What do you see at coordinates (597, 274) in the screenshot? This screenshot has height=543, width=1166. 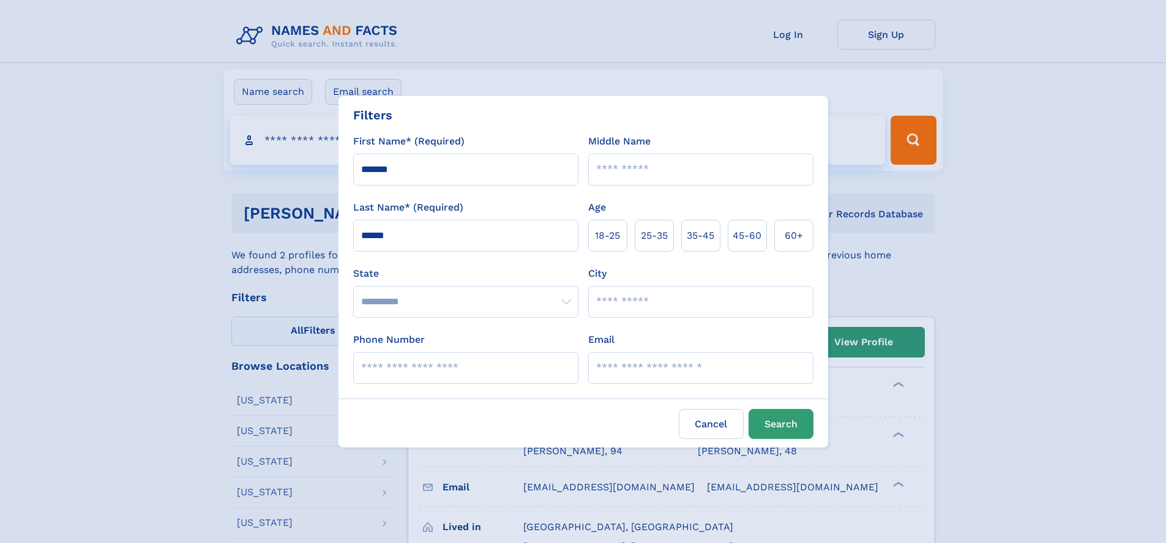 I see `label: City` at bounding box center [597, 274].